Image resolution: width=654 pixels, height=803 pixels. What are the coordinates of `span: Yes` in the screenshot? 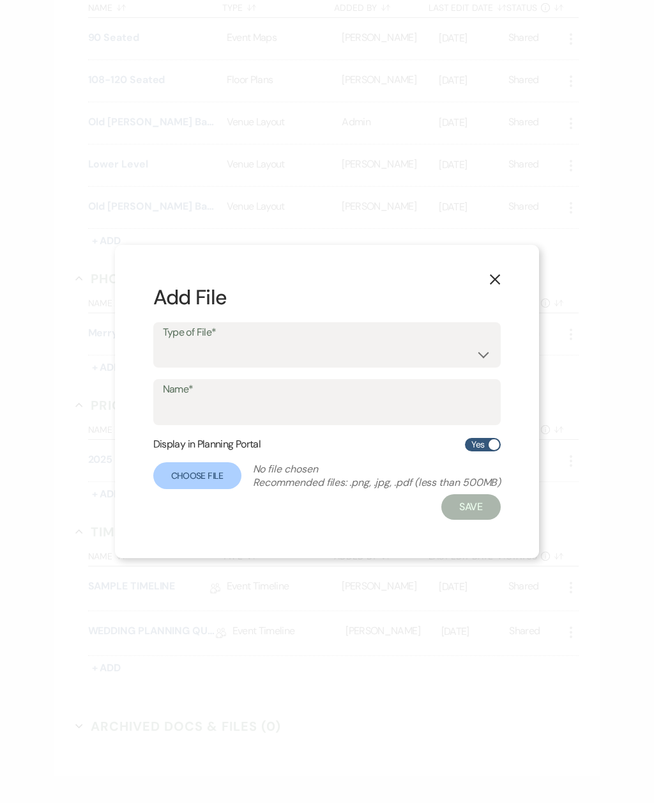 It's located at (478, 444).